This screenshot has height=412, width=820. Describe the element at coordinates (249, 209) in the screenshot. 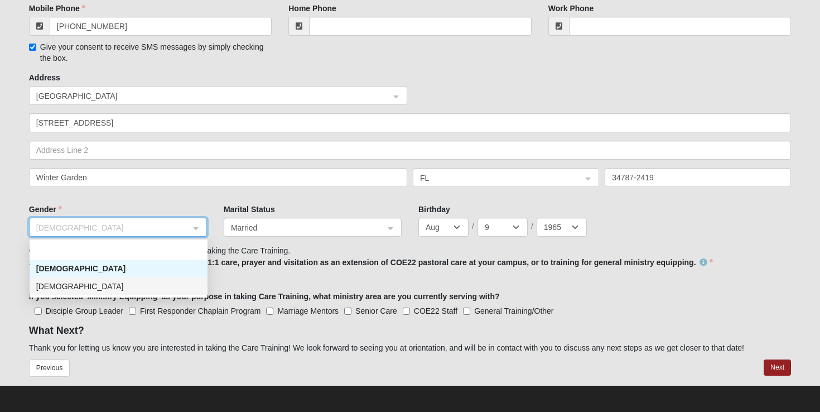

I see `label: Marital Status` at that location.